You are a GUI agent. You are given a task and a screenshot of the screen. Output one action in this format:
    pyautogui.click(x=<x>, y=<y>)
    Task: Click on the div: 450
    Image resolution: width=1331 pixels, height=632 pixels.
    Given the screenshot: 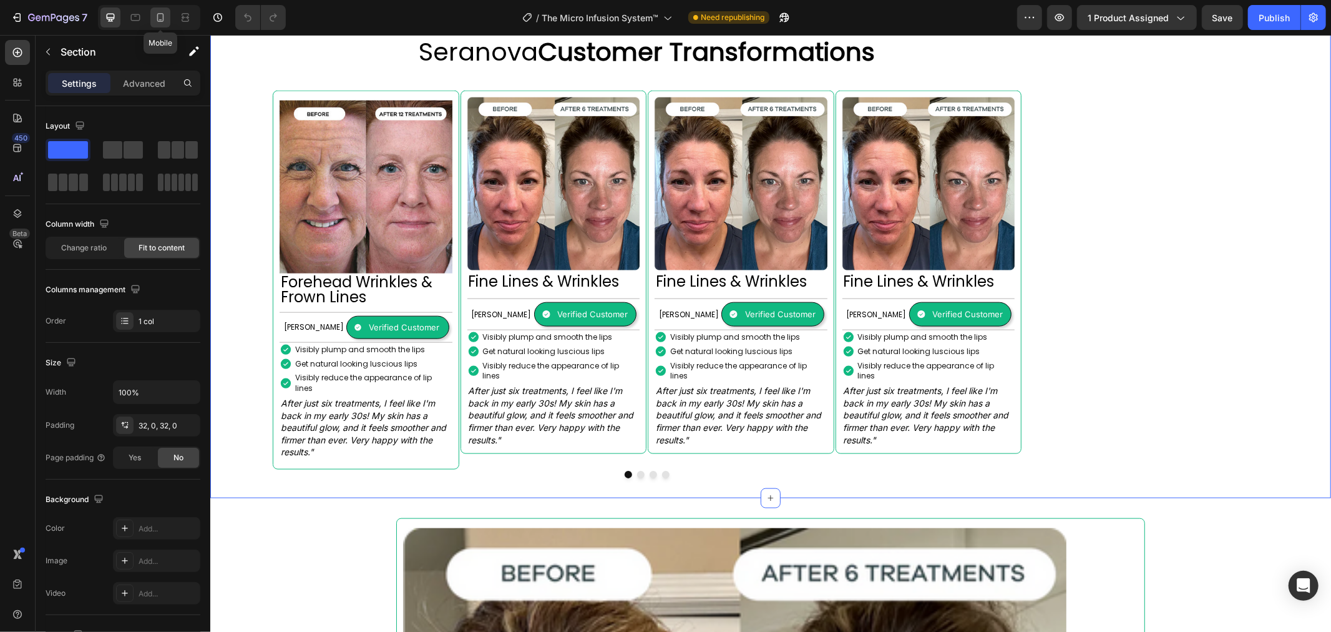 What is the action you would take?
    pyautogui.click(x=21, y=138)
    